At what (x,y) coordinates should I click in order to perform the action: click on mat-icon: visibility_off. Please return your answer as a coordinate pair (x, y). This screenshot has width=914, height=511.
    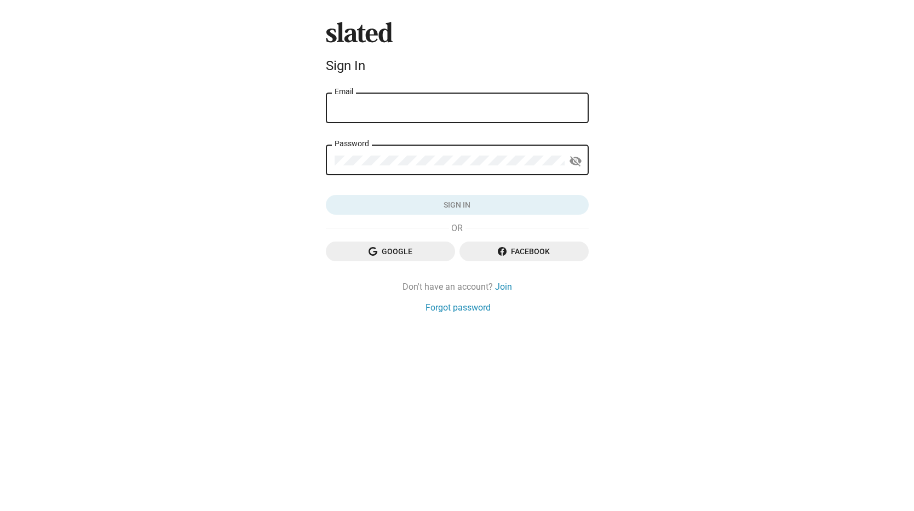
    Looking at the image, I should click on (576, 161).